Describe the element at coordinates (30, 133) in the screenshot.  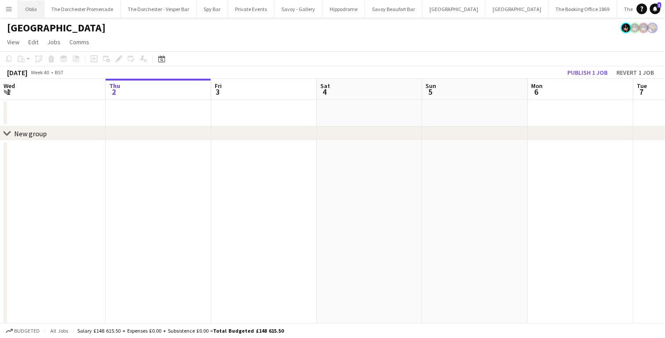
I see `div: New group` at that location.